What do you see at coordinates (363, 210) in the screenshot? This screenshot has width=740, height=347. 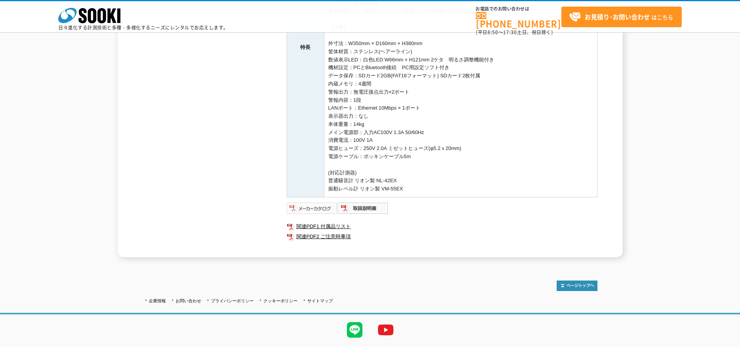 I see `a: 取扱説明書` at bounding box center [363, 210].